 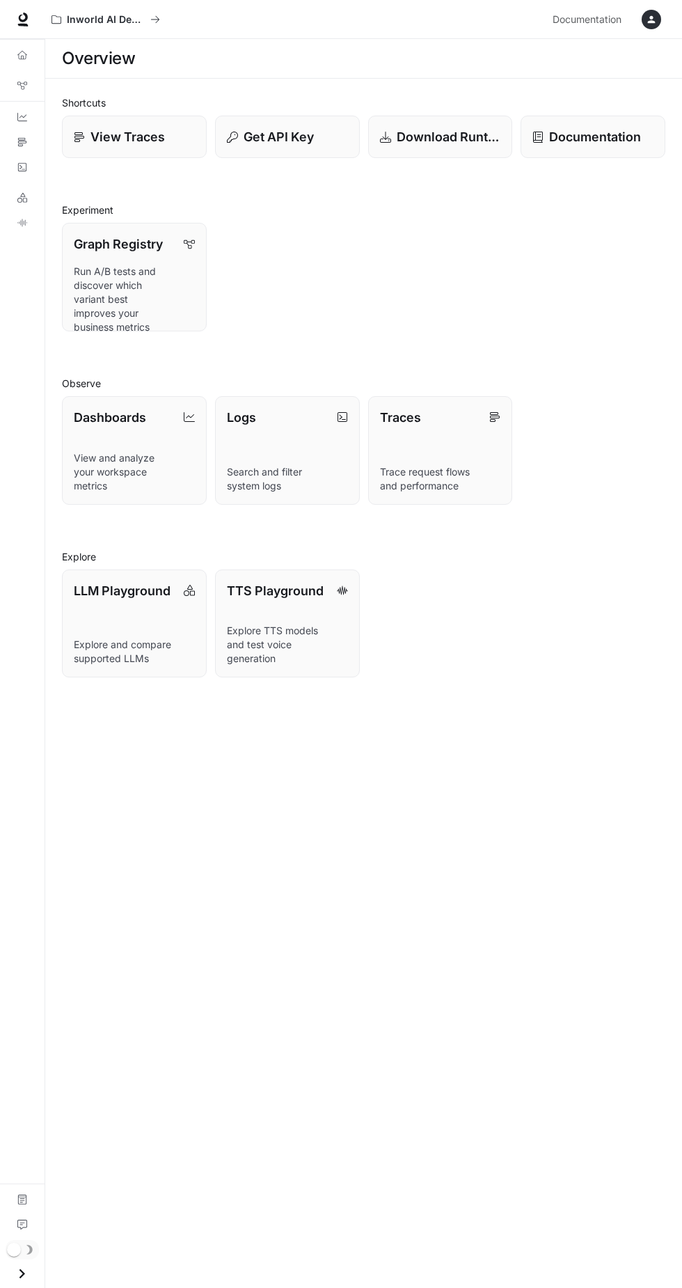 I want to click on a: Download Runtime, so click(x=441, y=136).